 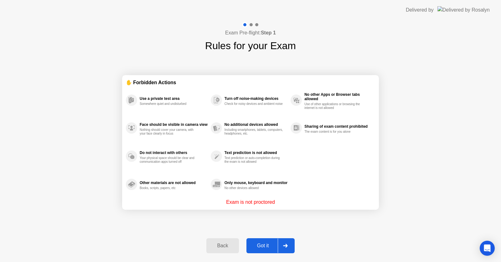 I want to click on div: Turn off noise-making devices, so click(x=256, y=99).